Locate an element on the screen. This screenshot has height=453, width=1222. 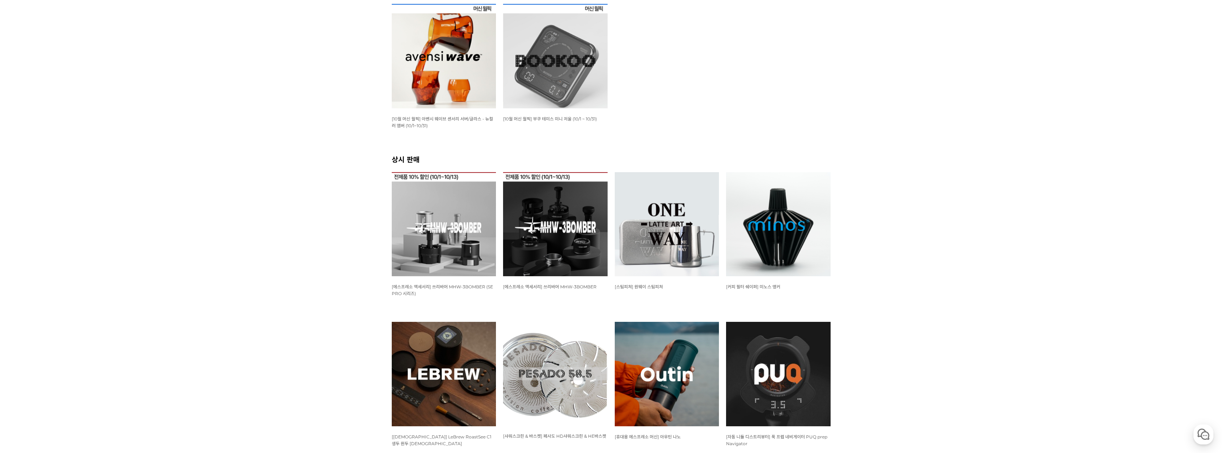
img: [10월 머신 월픽] 부쿠 테미스 미니 저울 (10/1 ~ 10/31) is located at coordinates (555, 56).